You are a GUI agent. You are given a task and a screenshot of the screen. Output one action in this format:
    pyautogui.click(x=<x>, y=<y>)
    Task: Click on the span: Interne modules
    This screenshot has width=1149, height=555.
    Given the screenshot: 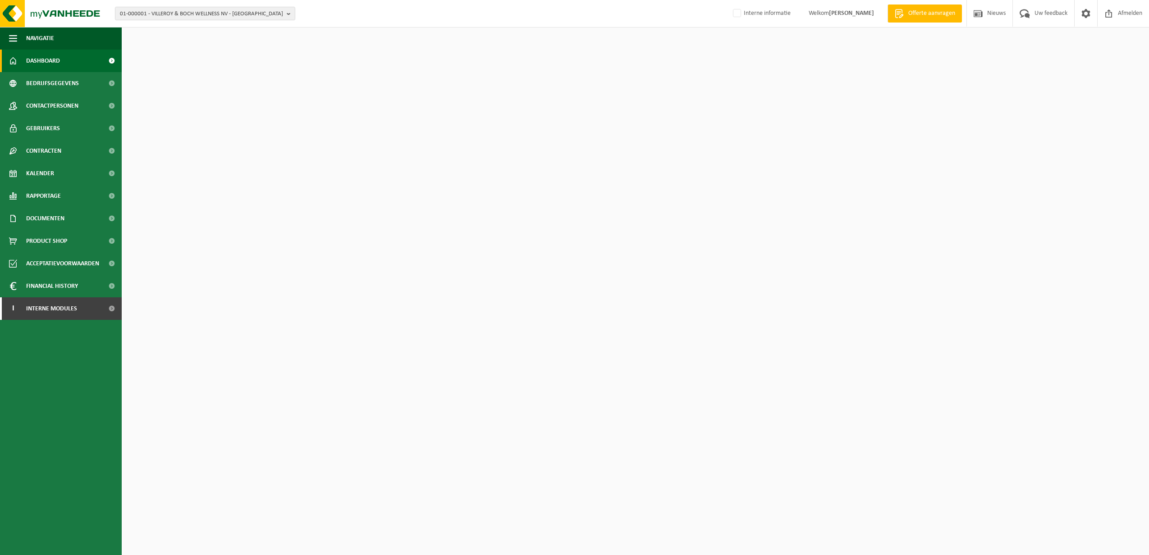 What is the action you would take?
    pyautogui.click(x=51, y=309)
    